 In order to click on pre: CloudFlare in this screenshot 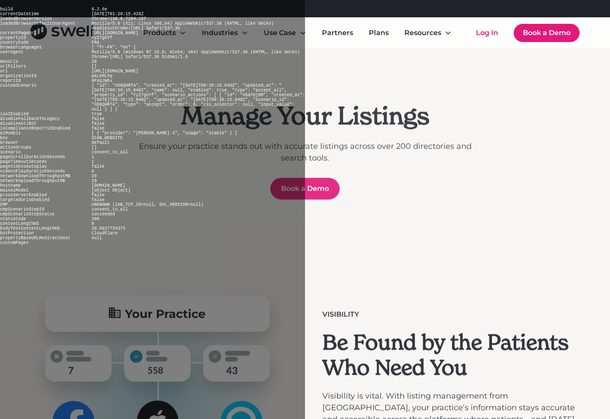, I will do `click(104, 233)`.